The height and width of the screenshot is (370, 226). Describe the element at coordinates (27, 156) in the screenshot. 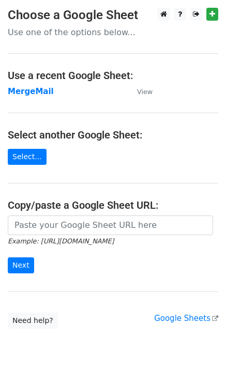

I see `a: Select...` at that location.